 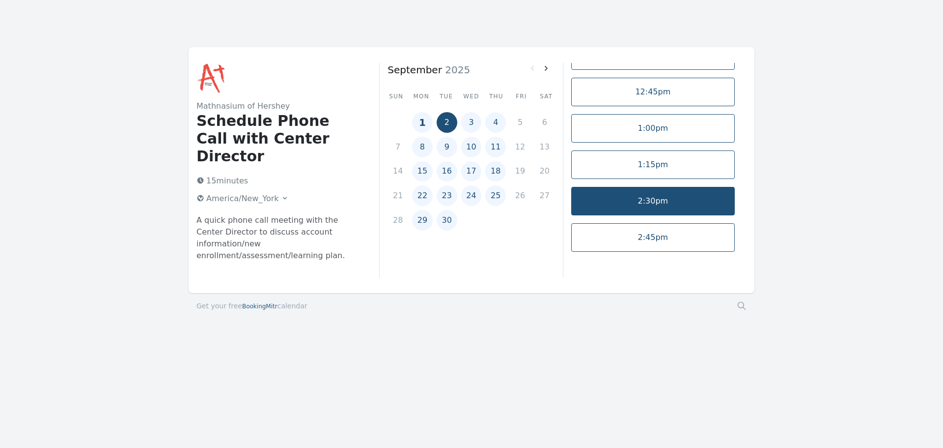 What do you see at coordinates (456, 70) in the screenshot?
I see `span: 2025` at bounding box center [456, 70].